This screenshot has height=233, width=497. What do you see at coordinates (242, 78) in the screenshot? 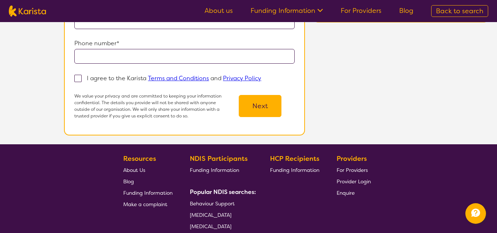
I see `a: Privacy Policy` at bounding box center [242, 78].